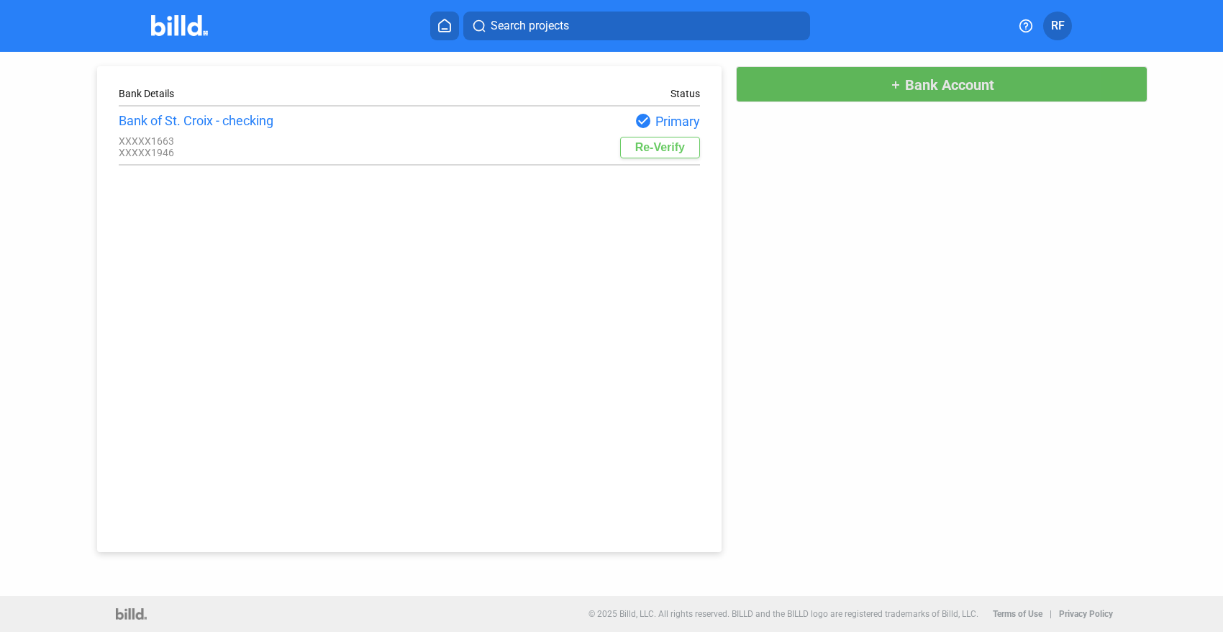 The width and height of the screenshot is (1223, 632). What do you see at coordinates (950, 85) in the screenshot?
I see `span: Bank Account` at bounding box center [950, 85].